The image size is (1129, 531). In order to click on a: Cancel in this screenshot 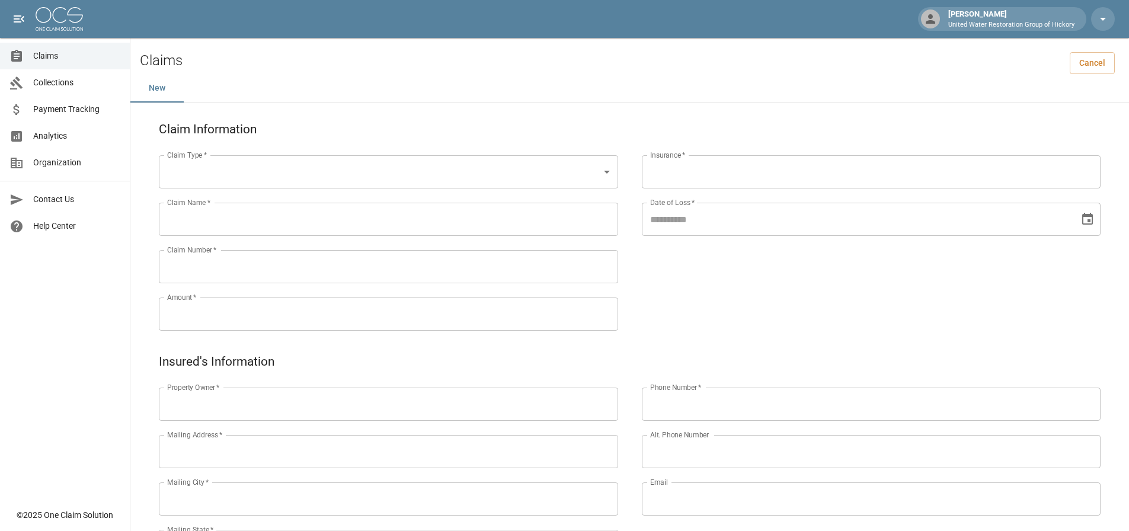, I will do `click(1093, 63)`.